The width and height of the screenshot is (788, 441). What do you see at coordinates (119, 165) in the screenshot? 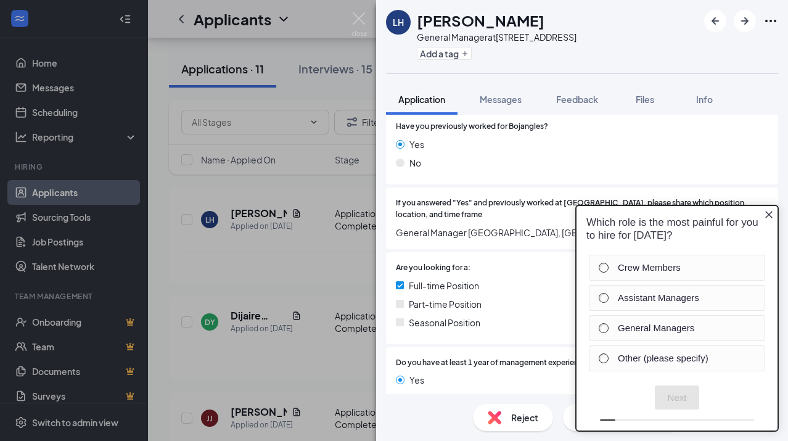
I see `label: Other (please specify)` at bounding box center [119, 165].